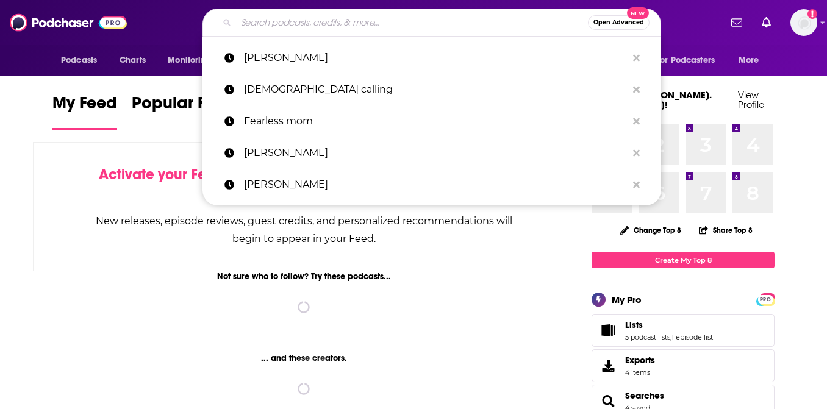 This screenshot has height=409, width=827. I want to click on img: User Profile, so click(804, 23).